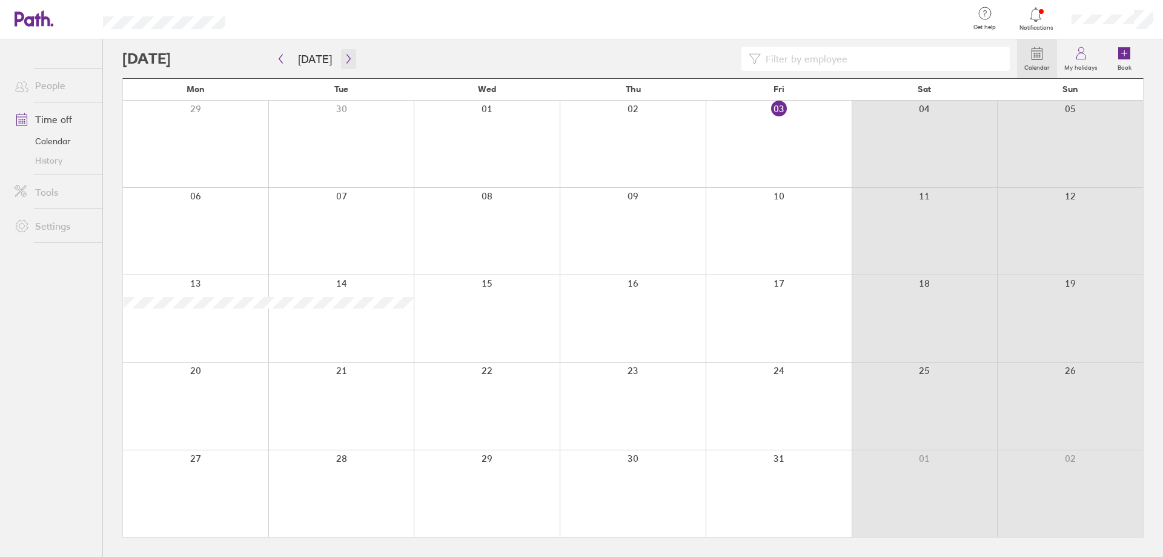 The width and height of the screenshot is (1163, 557). What do you see at coordinates (924, 89) in the screenshot?
I see `span: Sat` at bounding box center [924, 89].